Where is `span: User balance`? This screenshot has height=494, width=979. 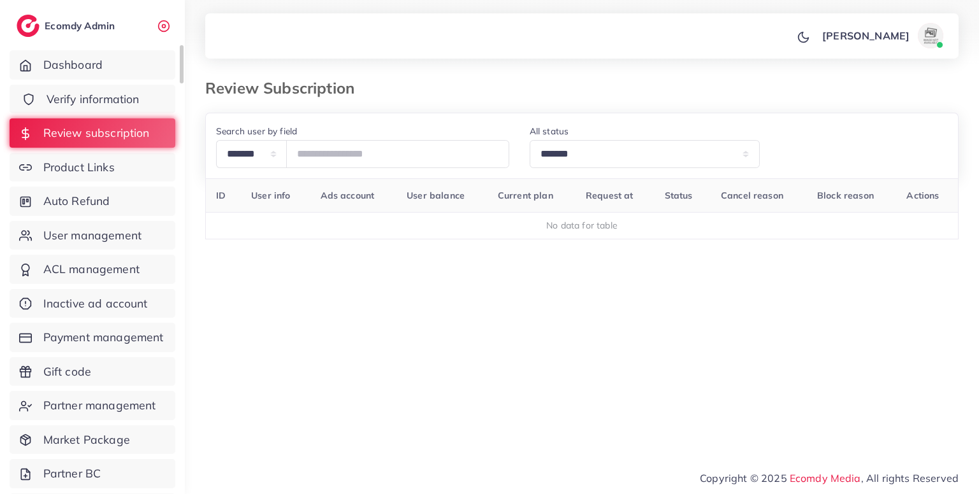
span: User balance is located at coordinates (435, 196).